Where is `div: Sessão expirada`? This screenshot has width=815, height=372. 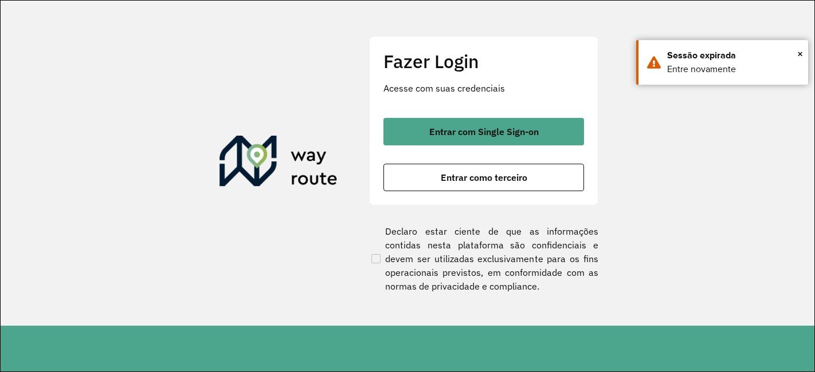 div: Sessão expirada is located at coordinates (733, 56).